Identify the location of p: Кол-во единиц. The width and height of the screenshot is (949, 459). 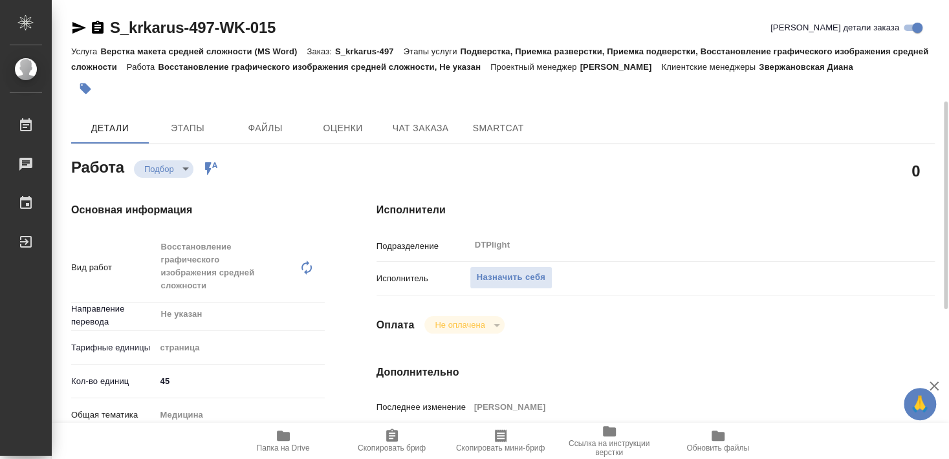
(113, 382).